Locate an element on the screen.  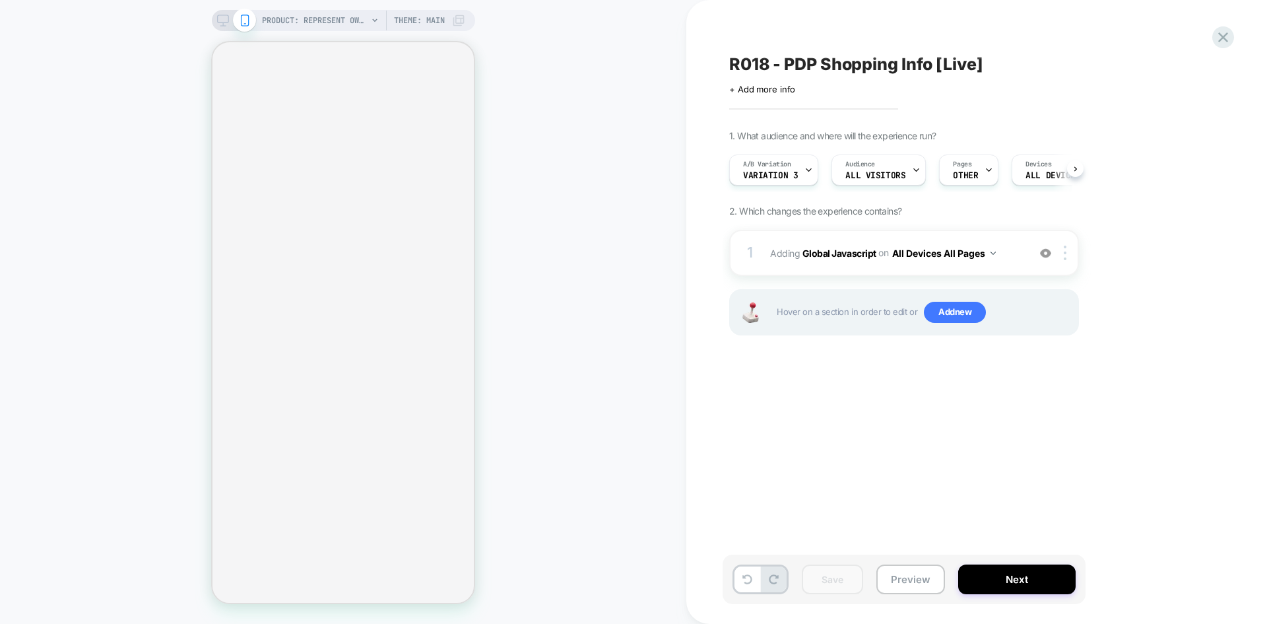
span: Hover on a section in order to edit or is located at coordinates (924, 312).